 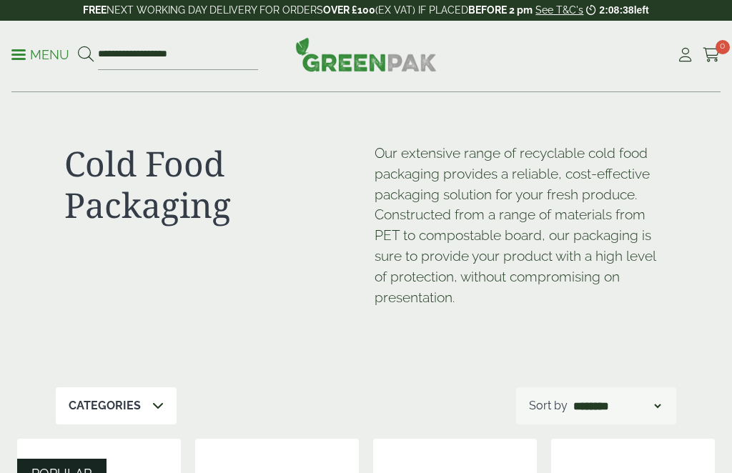 What do you see at coordinates (548, 406) in the screenshot?
I see `p: Sort by` at bounding box center [548, 406].